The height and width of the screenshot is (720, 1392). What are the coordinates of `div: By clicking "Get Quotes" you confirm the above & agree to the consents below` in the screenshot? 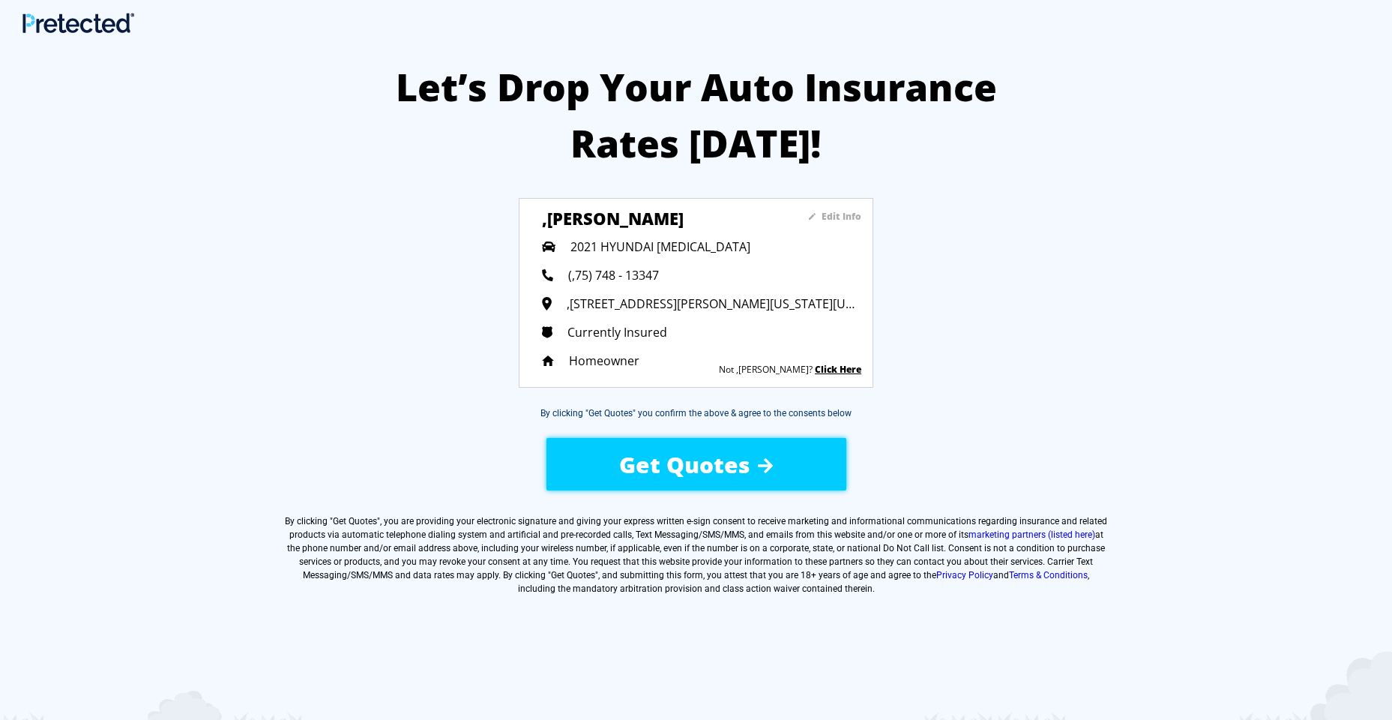 It's located at (696, 413).